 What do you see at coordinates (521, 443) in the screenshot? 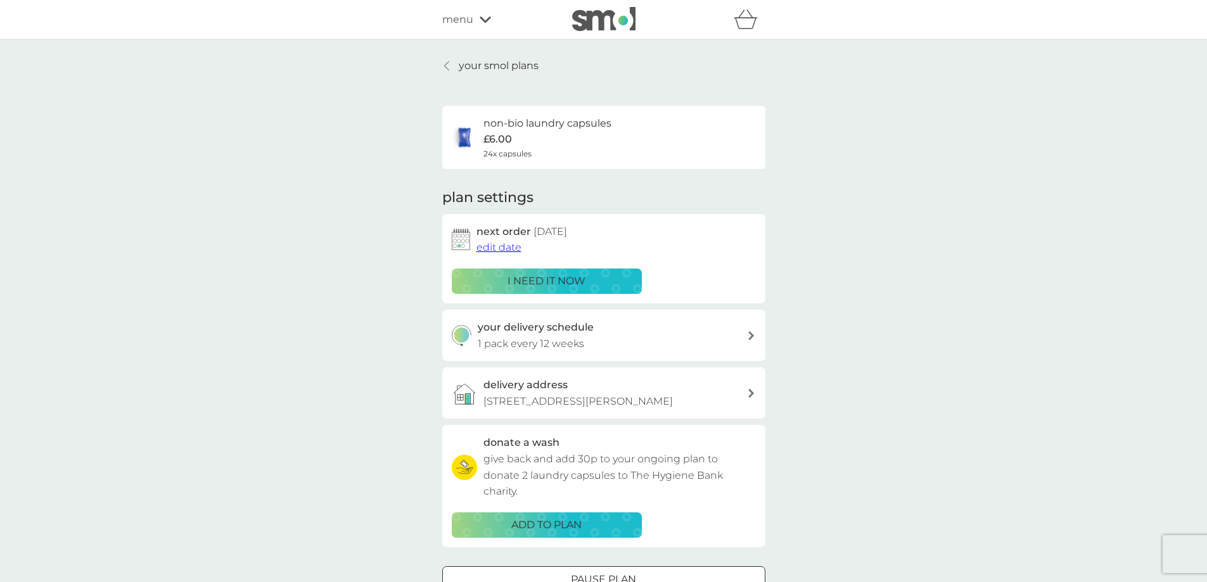
I see `h3: donate a wash` at bounding box center [521, 443].